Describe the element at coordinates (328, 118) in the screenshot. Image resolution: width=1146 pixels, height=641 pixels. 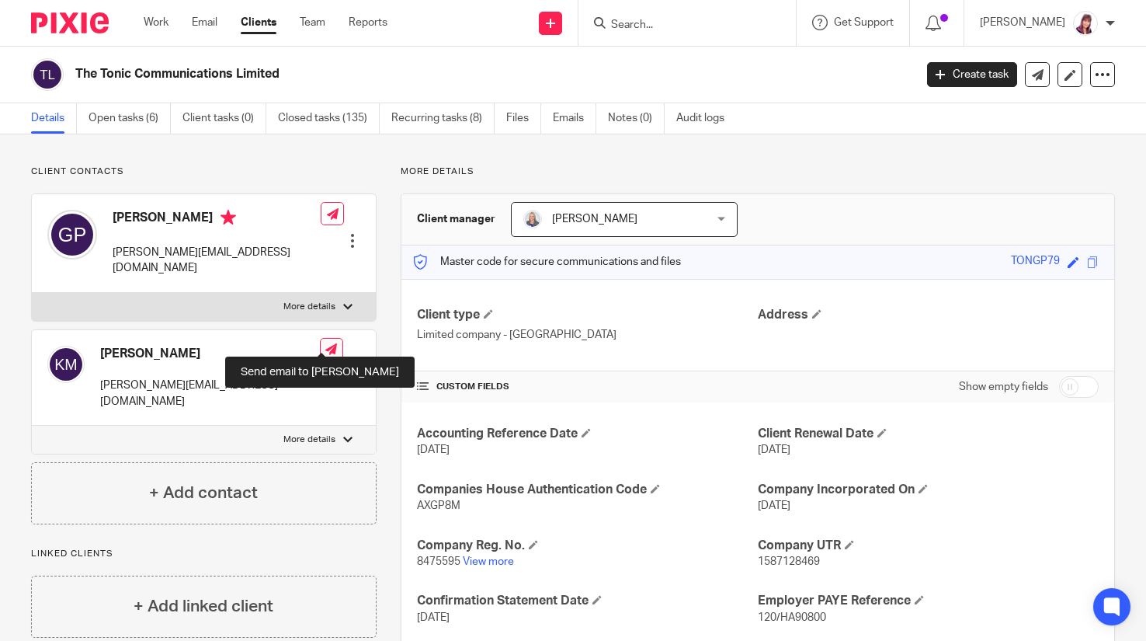
I see `a: Closed tasks (135)` at that location.